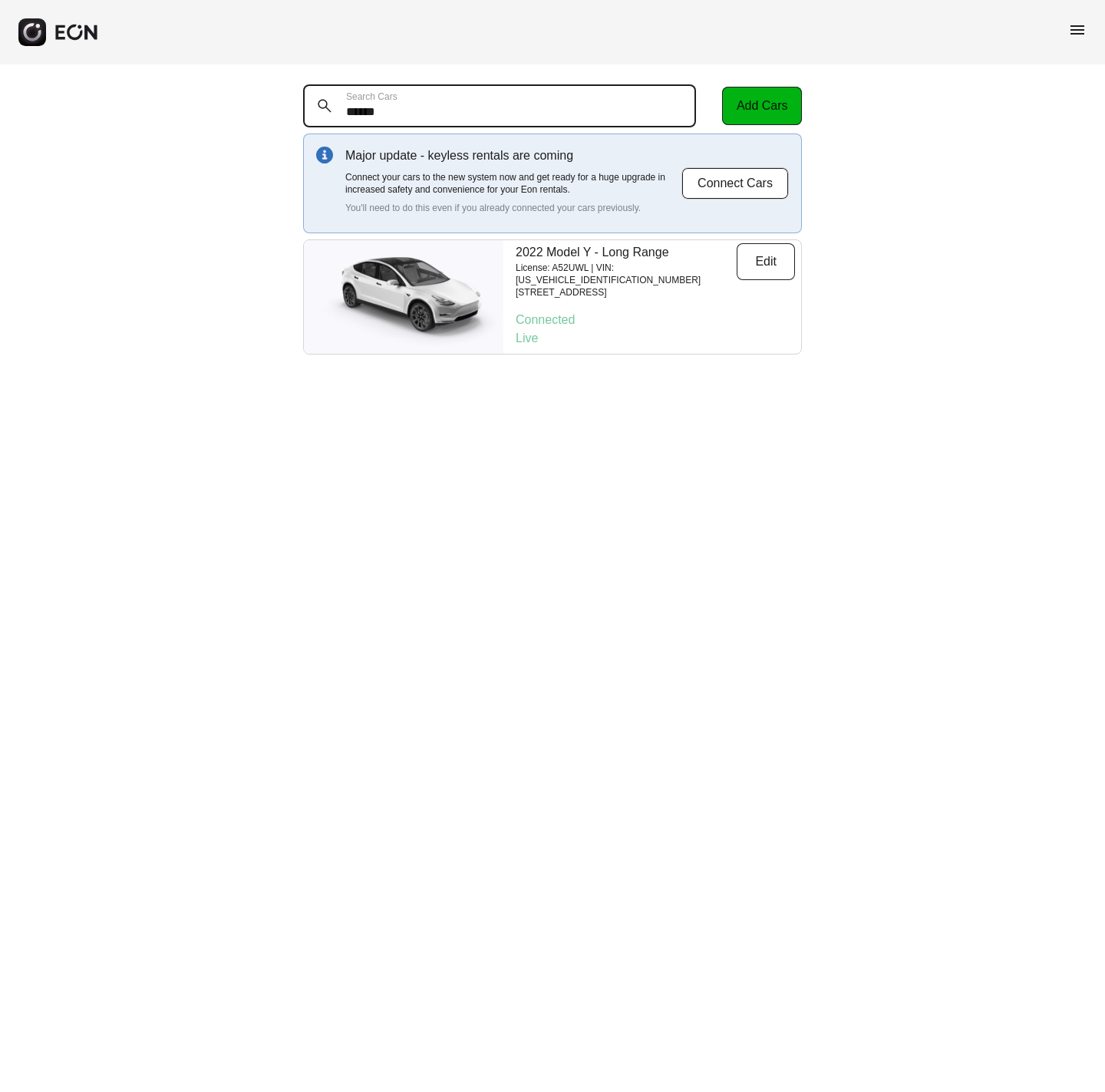 This screenshot has height=1092, width=1105. What do you see at coordinates (404, 297) in the screenshot?
I see `img: car` at bounding box center [404, 297].